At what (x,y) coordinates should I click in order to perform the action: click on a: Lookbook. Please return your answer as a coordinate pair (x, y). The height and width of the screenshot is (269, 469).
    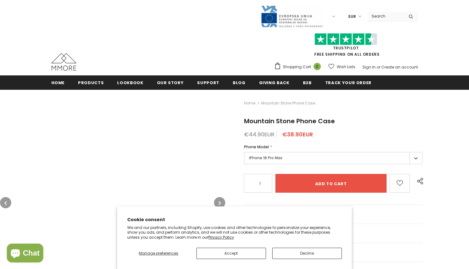
    Looking at the image, I should click on (130, 82).